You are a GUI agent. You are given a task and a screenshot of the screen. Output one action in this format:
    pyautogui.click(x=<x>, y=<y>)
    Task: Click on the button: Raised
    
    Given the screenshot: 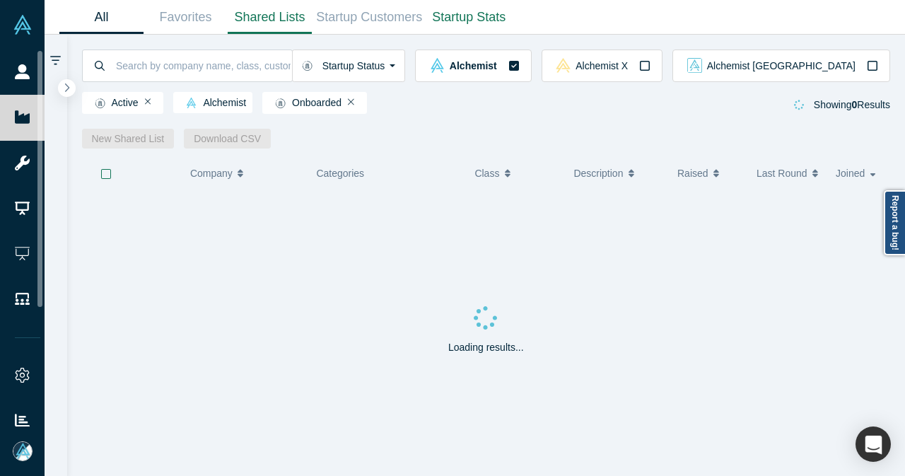 What is the action you would take?
    pyautogui.click(x=710, y=173)
    